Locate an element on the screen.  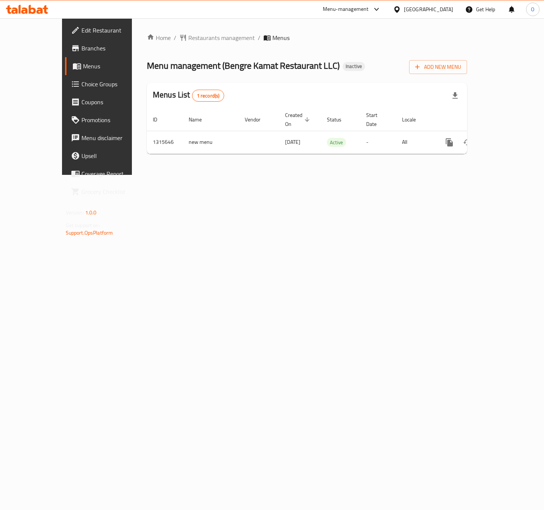
span: Restaurants management is located at coordinates (222, 38).